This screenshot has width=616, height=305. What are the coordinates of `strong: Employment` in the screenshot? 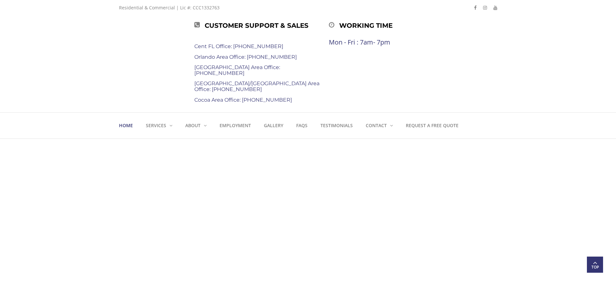 It's located at (235, 125).